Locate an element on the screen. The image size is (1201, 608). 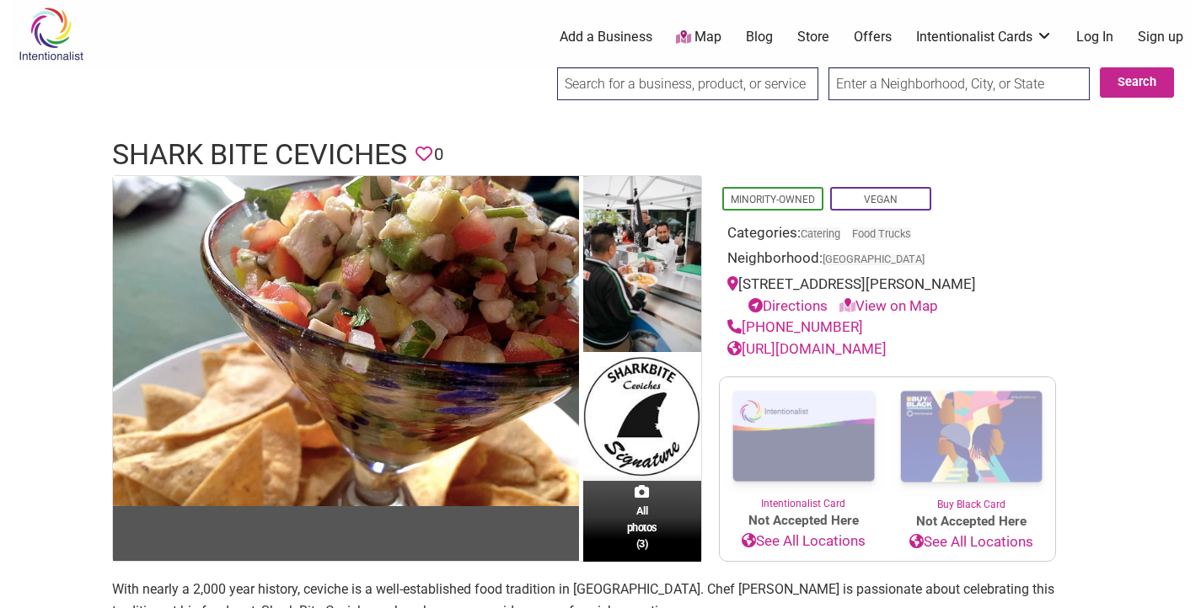
a: Buy Black Card is located at coordinates (971, 445).